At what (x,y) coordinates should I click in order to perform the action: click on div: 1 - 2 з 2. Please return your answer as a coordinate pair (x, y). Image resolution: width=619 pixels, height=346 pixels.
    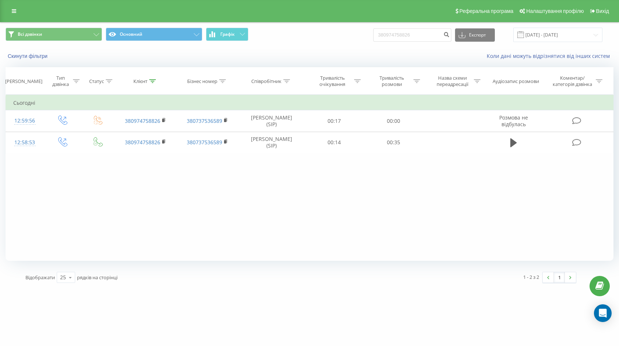
    Looking at the image, I should click on (531, 277).